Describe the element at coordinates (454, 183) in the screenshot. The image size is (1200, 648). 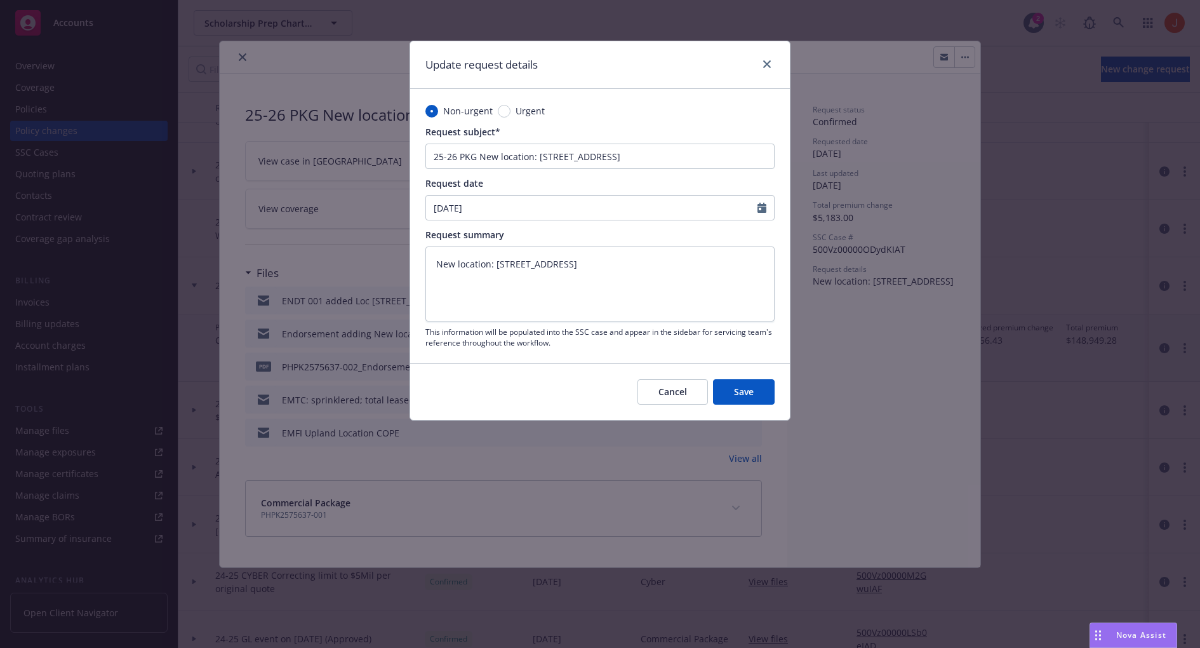
I see `span: Request date` at that location.